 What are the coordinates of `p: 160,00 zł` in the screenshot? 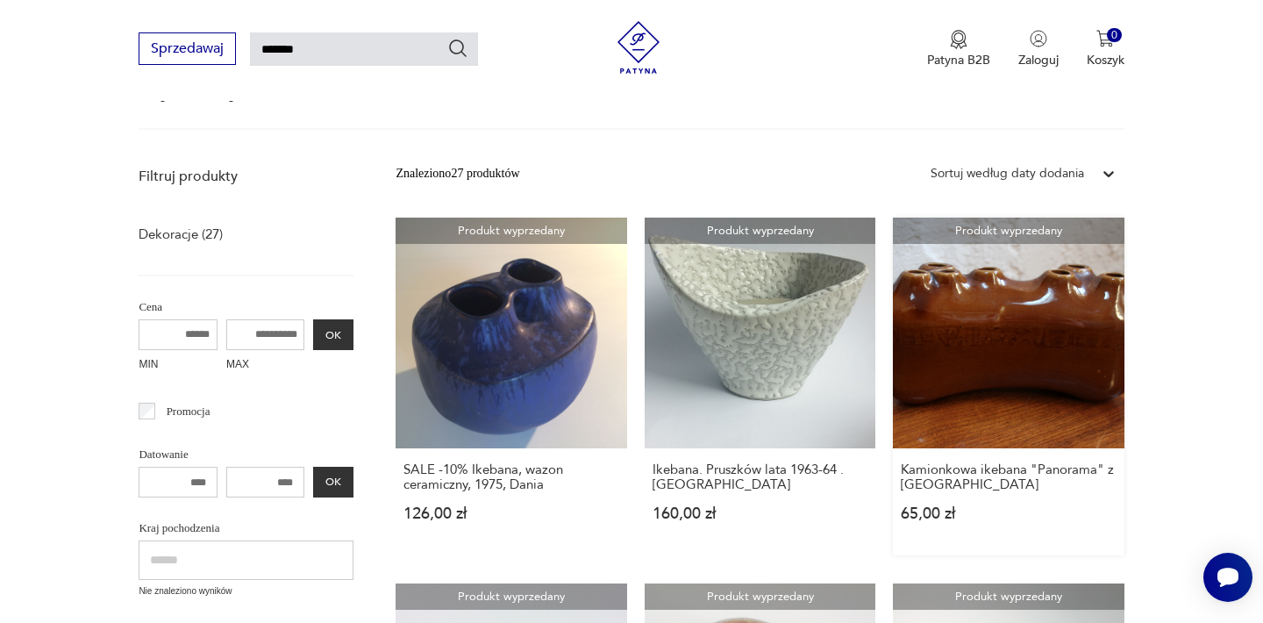 It's located at (759, 513).